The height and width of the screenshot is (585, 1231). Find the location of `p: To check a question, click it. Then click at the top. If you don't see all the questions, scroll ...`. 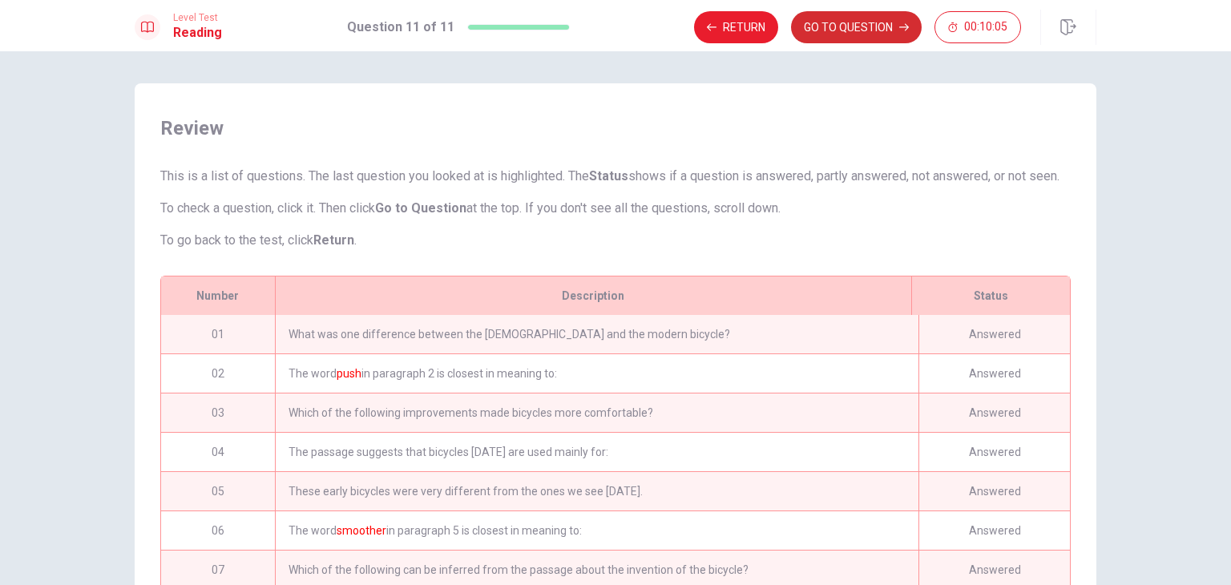

p: To check a question, click it. Then click at the top. If you don't see all the questions, scroll ... is located at coordinates (616, 208).